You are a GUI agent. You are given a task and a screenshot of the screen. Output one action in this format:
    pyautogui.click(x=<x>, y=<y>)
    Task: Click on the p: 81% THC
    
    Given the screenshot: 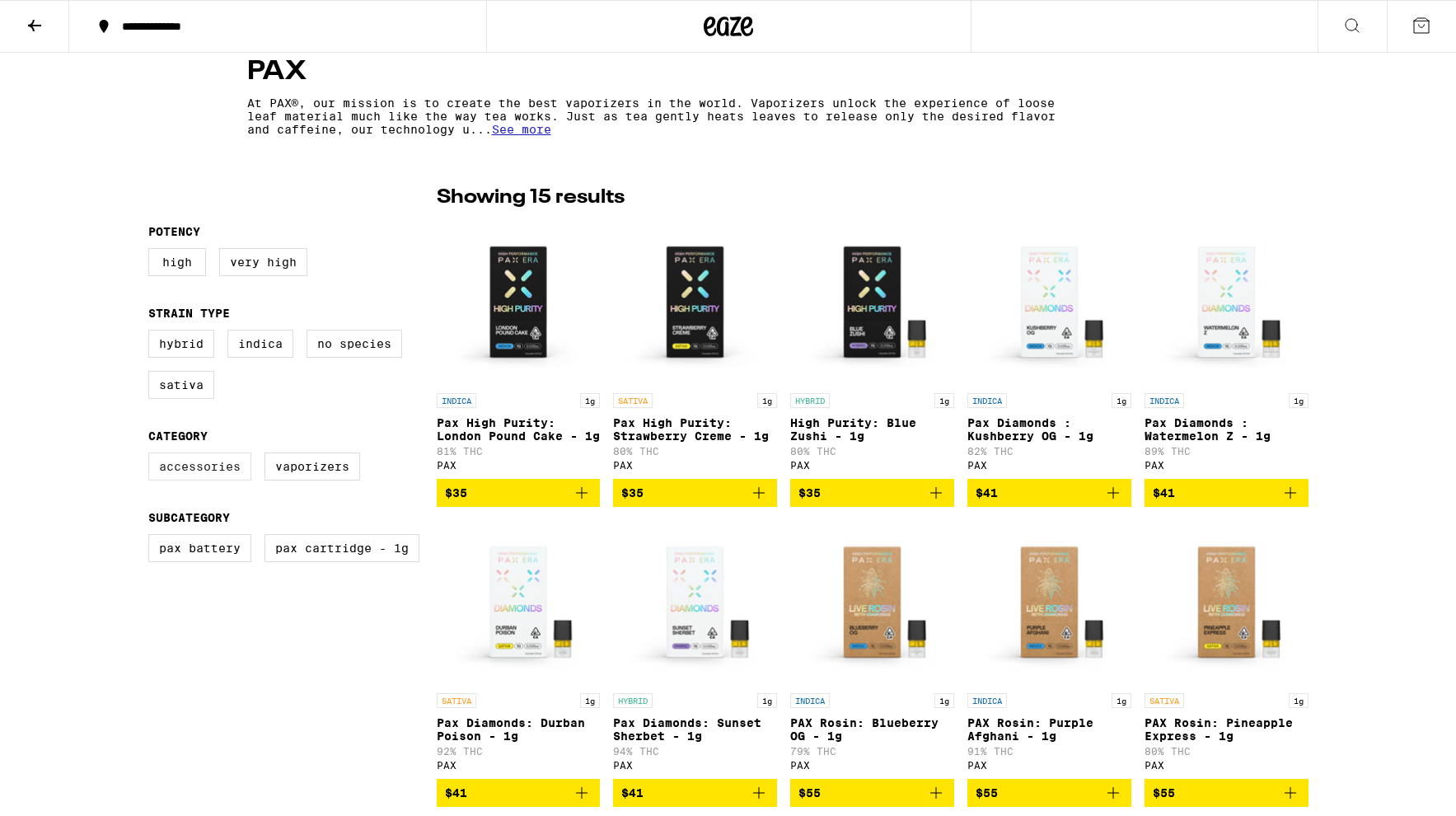 What is the action you would take?
    pyautogui.click(x=518, y=451)
    